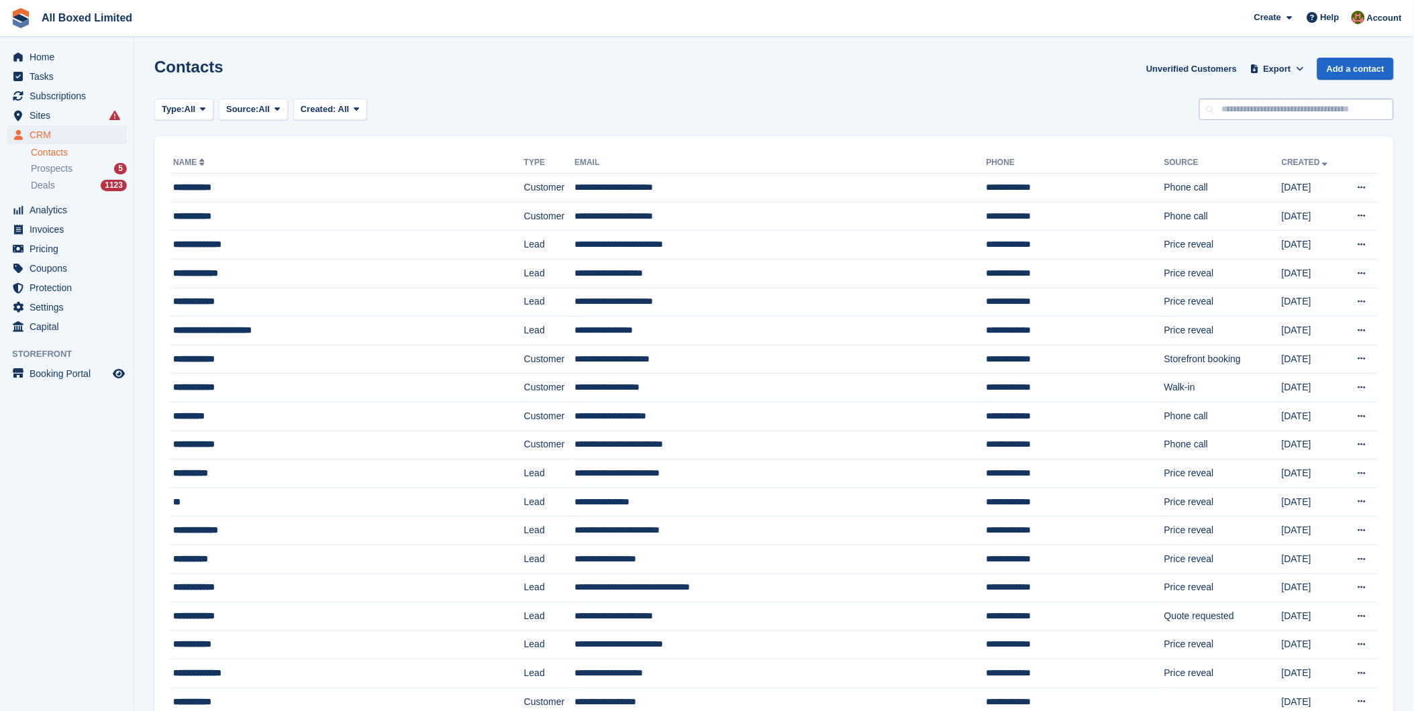 The height and width of the screenshot is (711, 1414). Describe the element at coordinates (113, 185) in the screenshot. I see `div: 1123` at that location.